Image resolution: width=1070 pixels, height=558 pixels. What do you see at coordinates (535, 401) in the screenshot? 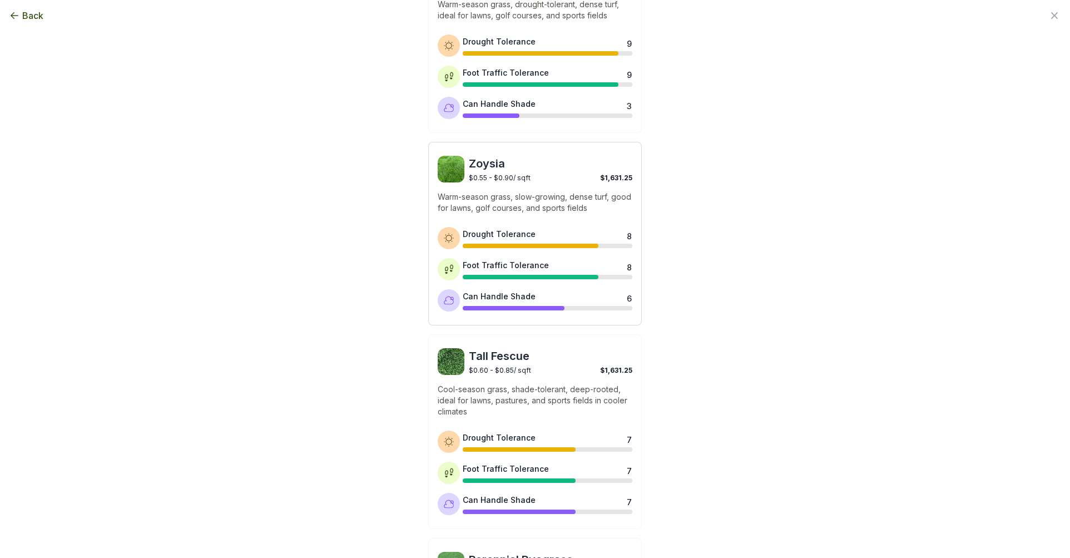
I see `p: Cool-season grass, shade-tolerant, deep-rooted, ideal for lawns, pastures, and sports fields in c...` at bounding box center [535, 401].